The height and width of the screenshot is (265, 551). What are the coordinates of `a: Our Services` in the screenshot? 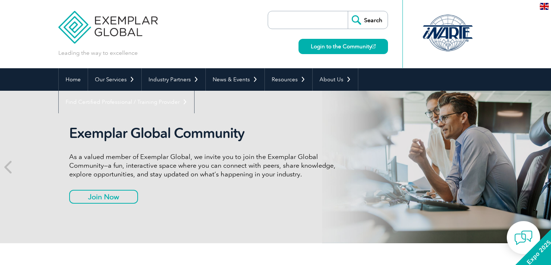 It's located at (115, 79).